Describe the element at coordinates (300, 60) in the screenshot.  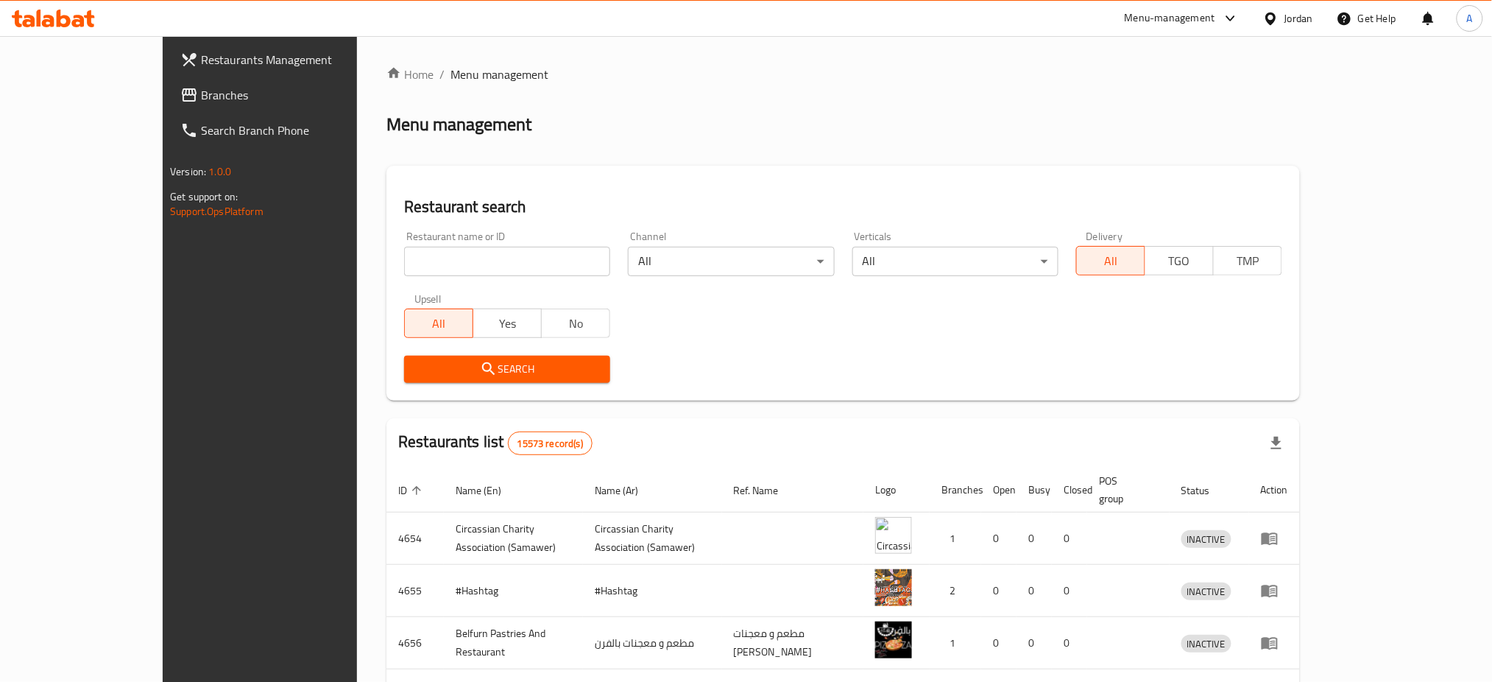
I see `span: Restaurants Management` at that location.